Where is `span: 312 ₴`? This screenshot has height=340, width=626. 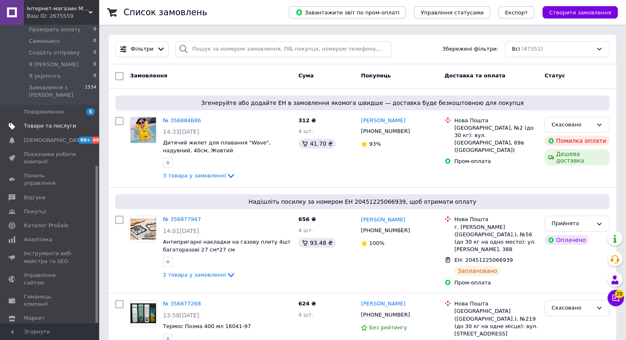
span: 312 ₴ is located at coordinates (307, 120).